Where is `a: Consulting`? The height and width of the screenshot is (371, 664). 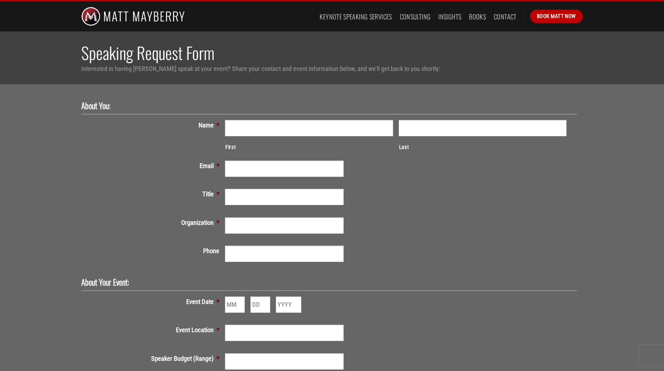
a: Consulting is located at coordinates (415, 17).